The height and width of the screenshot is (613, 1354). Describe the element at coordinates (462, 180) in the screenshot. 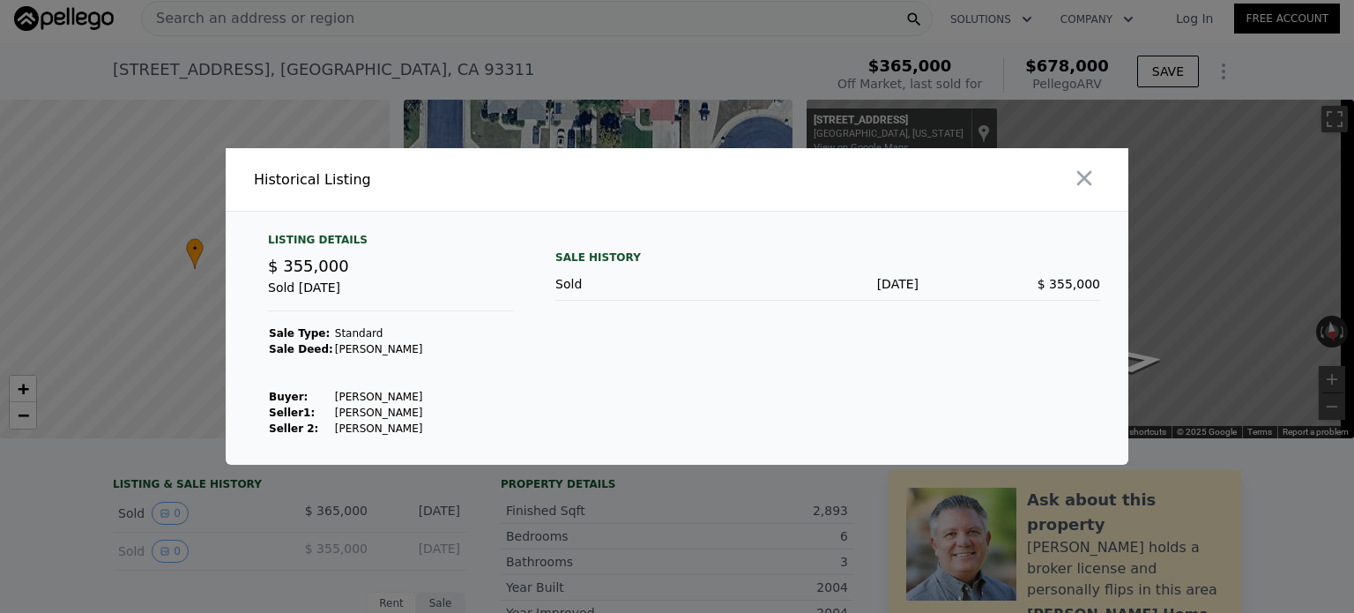

I see `div: Historical Listing` at that location.